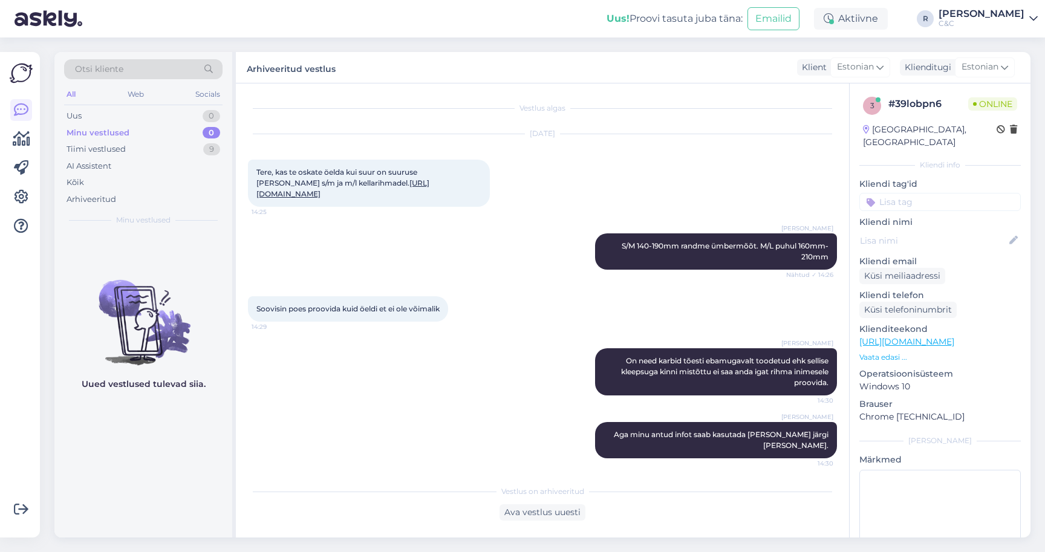  What do you see at coordinates (543, 512) in the screenshot?
I see `div: Ava vestlus uuesti` at bounding box center [543, 512].